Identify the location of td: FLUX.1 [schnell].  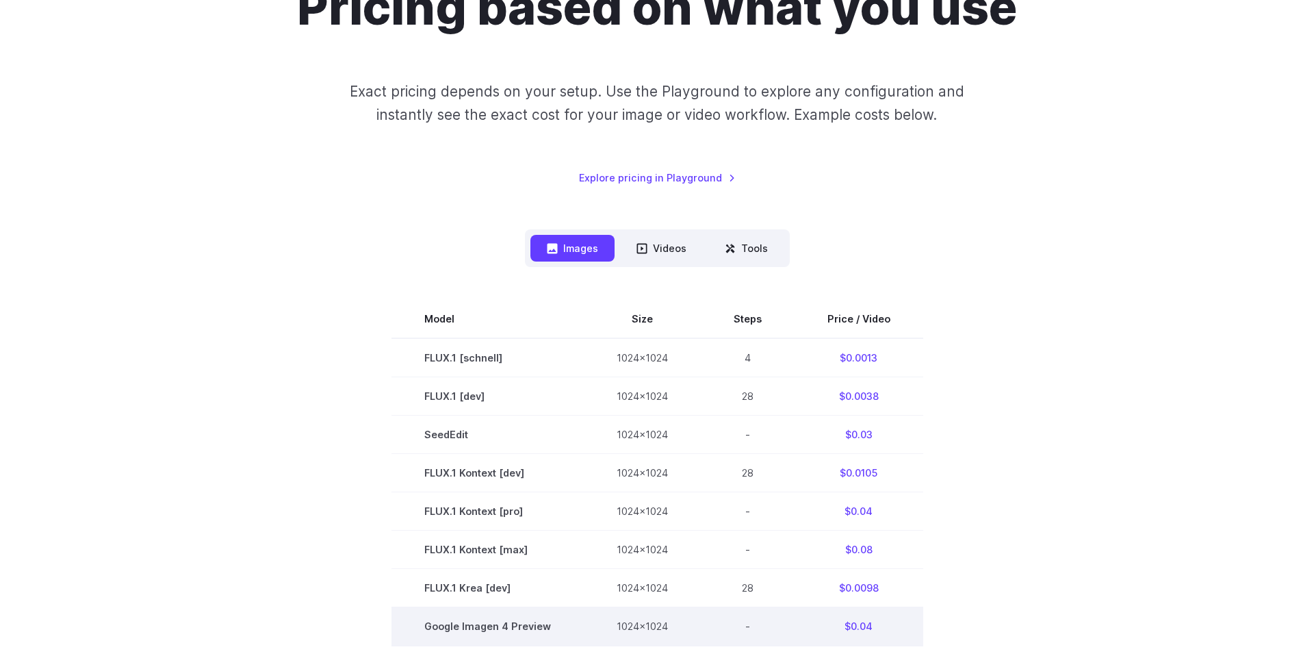
(487, 357).